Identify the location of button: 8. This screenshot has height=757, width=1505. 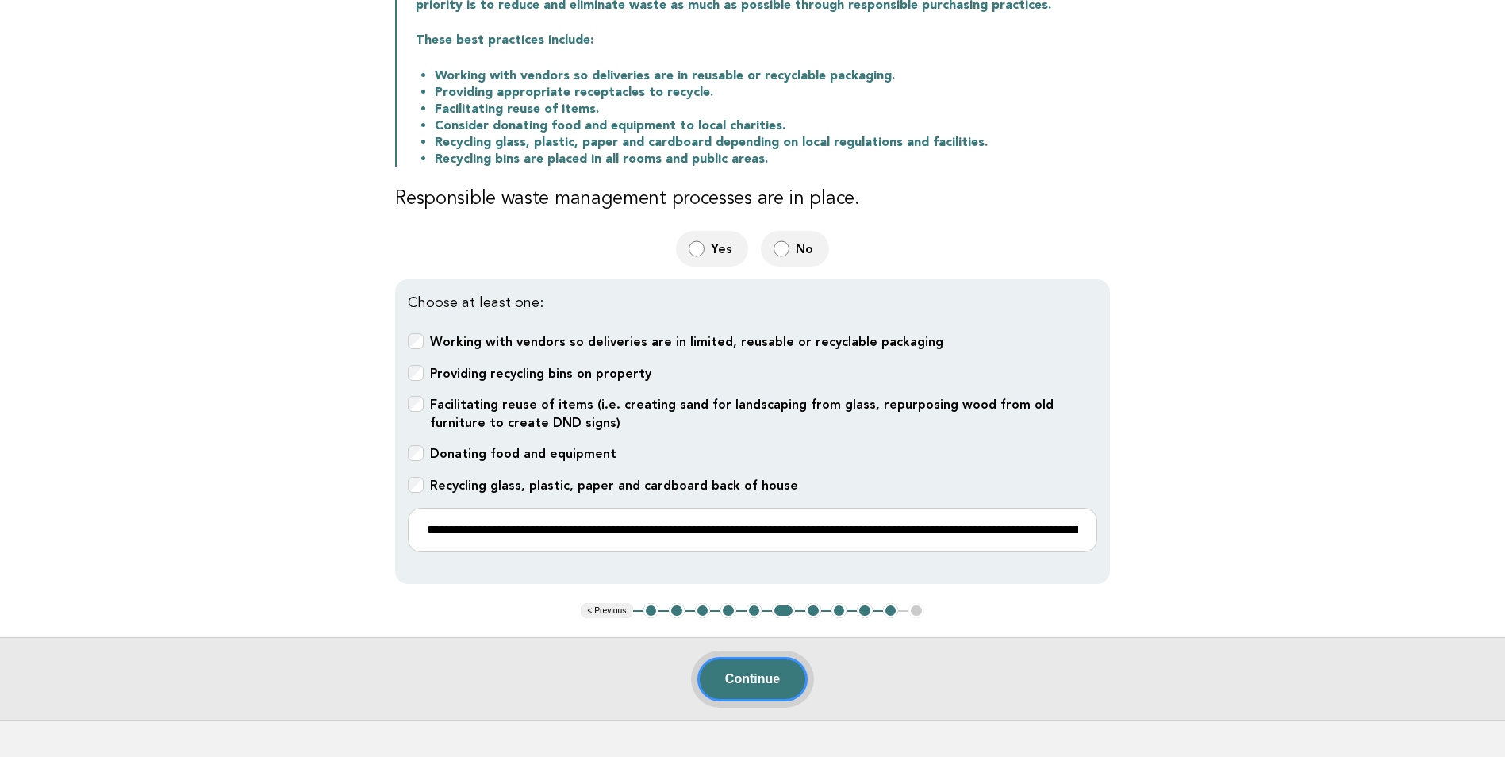
(839, 611).